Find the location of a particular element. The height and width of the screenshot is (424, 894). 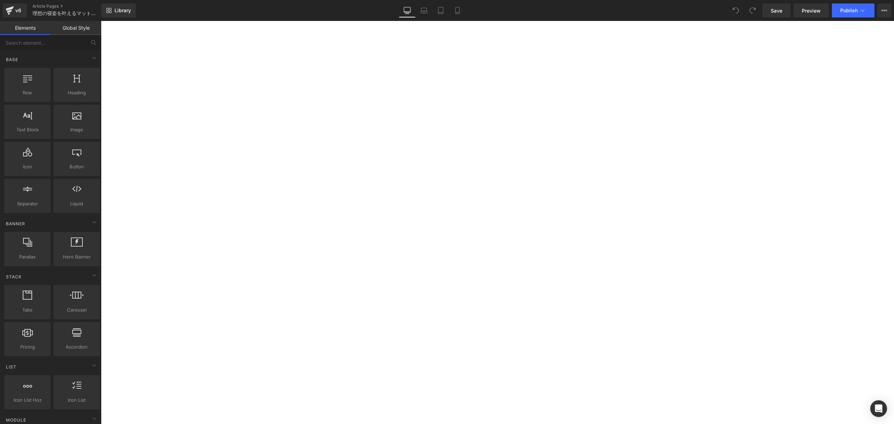

span: Separator is located at coordinates (27, 204).